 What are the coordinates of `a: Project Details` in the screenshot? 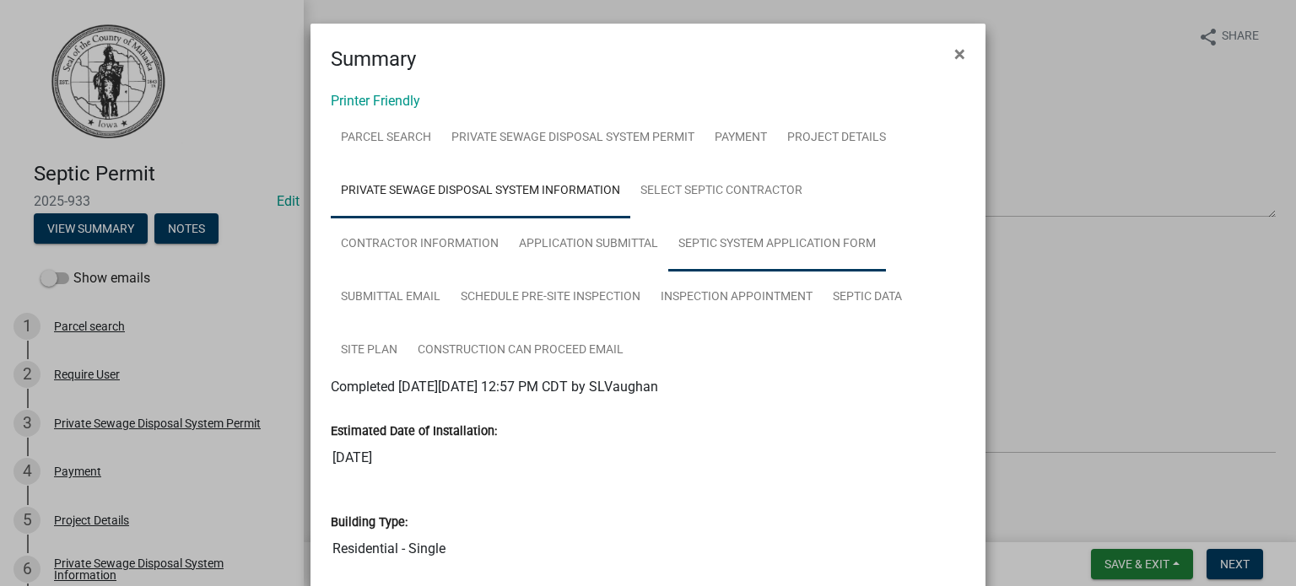 It's located at (836, 138).